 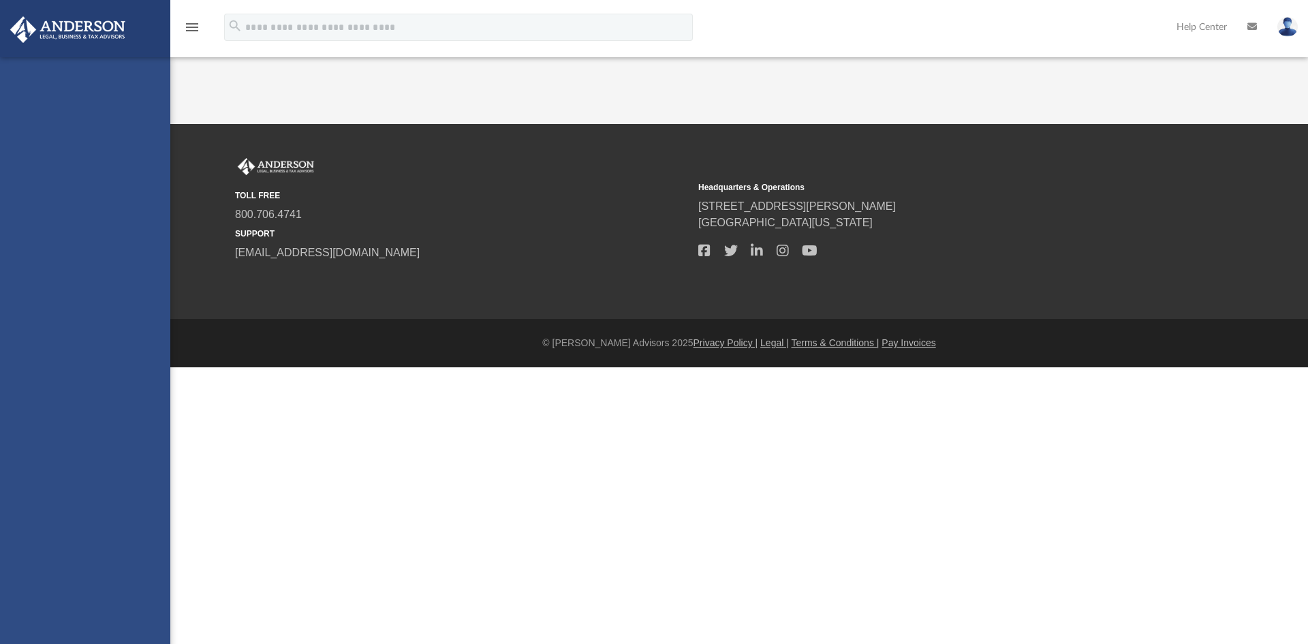 I want to click on small: SUPPORT, so click(x=462, y=234).